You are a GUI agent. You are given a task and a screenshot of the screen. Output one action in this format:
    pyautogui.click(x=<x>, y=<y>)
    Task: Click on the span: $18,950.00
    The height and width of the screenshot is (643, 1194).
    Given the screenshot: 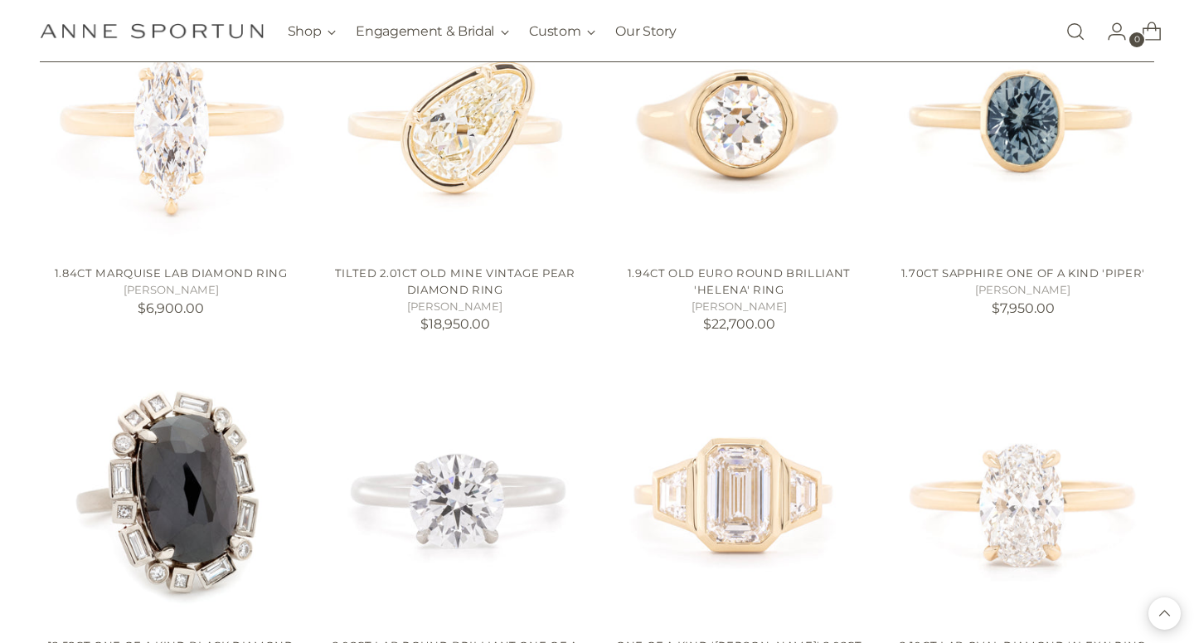 What is the action you would take?
    pyautogui.click(x=455, y=323)
    